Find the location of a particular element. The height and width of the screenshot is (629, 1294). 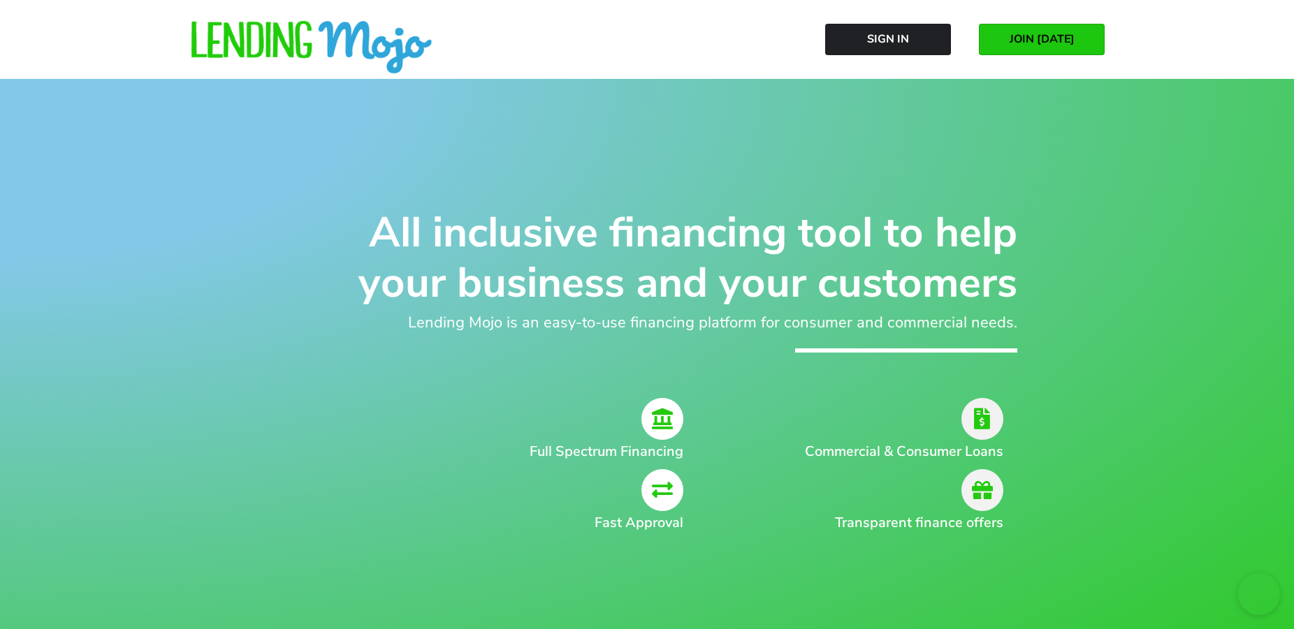

h2: Transparent finance offers is located at coordinates (892, 523).